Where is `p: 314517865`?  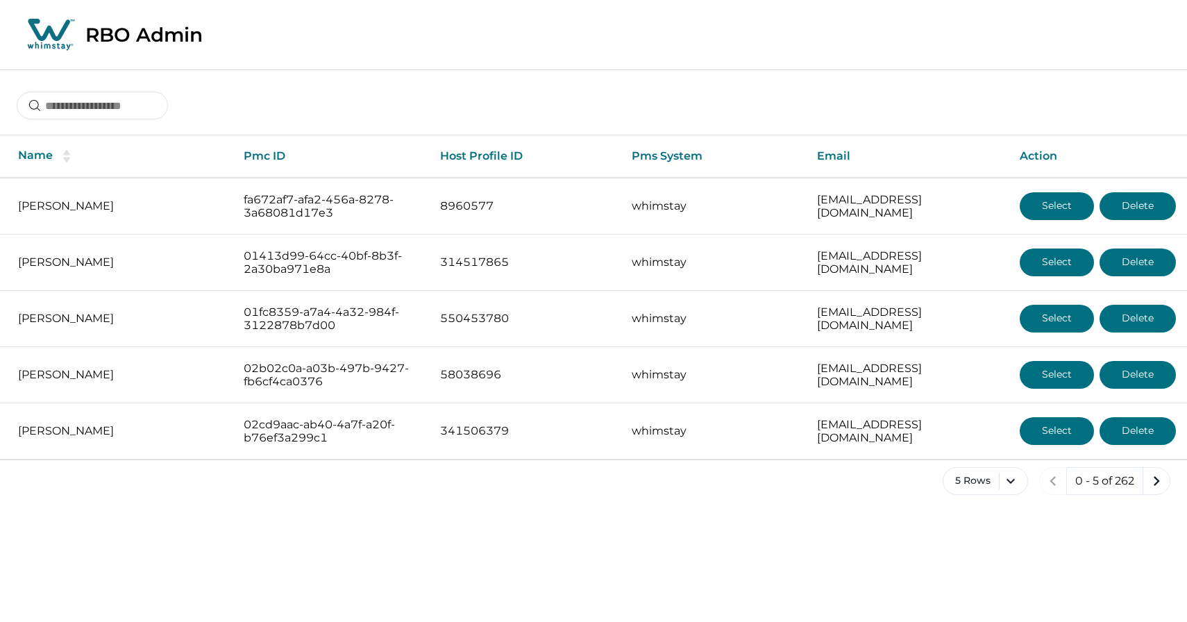 p: 314517865 is located at coordinates (525, 262).